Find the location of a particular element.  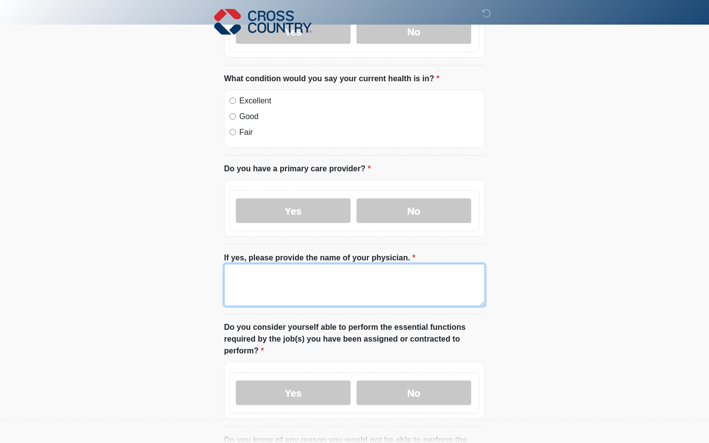

label: Do you have a primary care provider? is located at coordinates (297, 169).